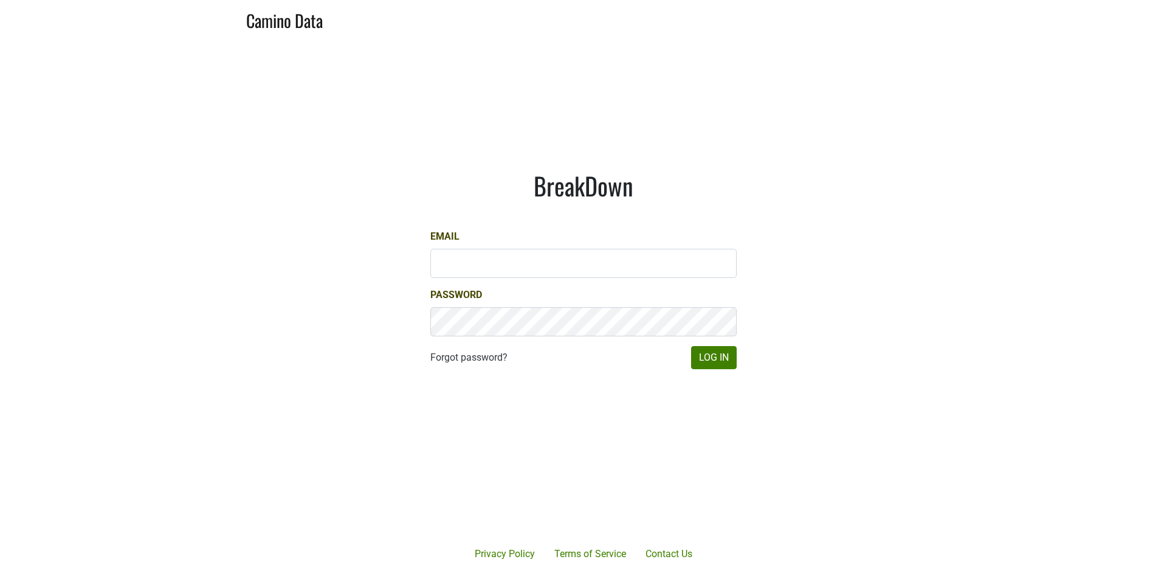 This screenshot has width=1167, height=576. I want to click on a: Camino Data, so click(284, 19).